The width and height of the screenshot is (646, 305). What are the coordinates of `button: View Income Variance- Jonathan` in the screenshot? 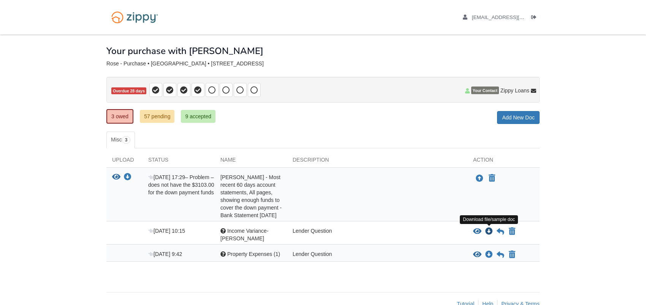 It's located at (477, 231).